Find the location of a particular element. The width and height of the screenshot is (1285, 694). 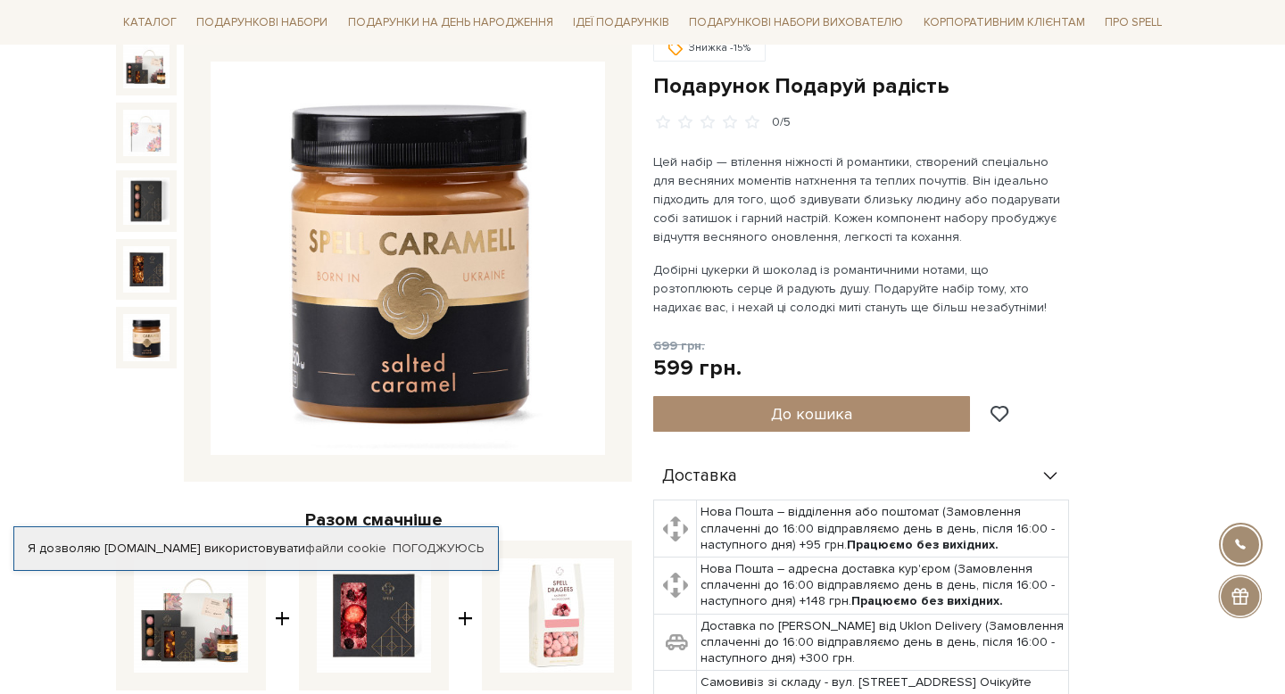

button: До кошика is located at coordinates (811, 414).